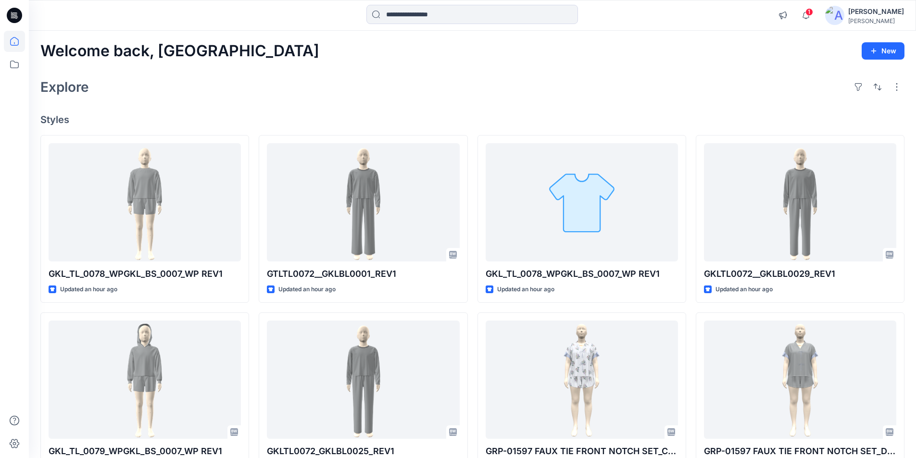 This screenshot has width=916, height=458. Describe the element at coordinates (883, 51) in the screenshot. I see `button: New` at that location.